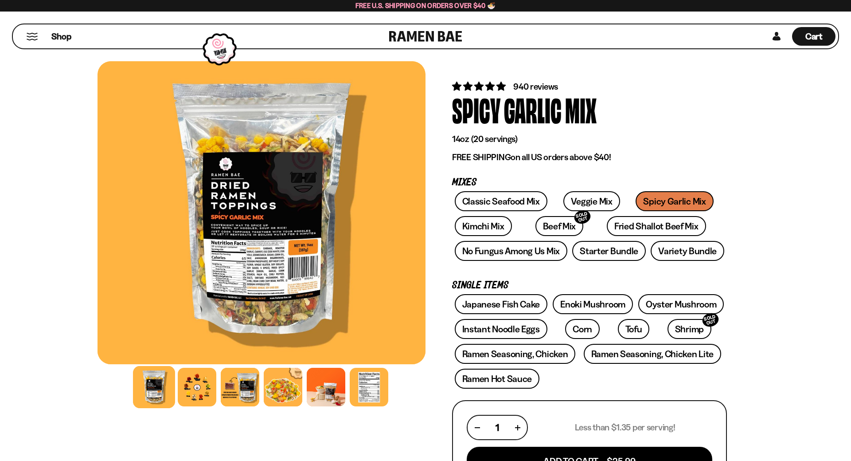  Describe the element at coordinates (814, 36) in the screenshot. I see `span: Cart` at that location.